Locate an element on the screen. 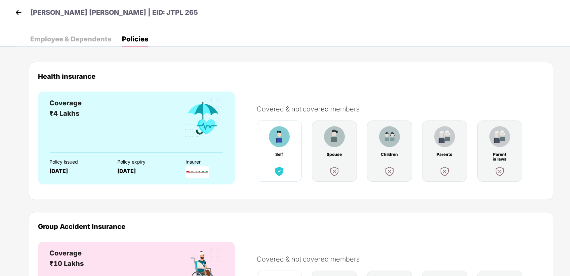 The height and width of the screenshot is (276, 570). div: Group Accident Insurance is located at coordinates (291, 226).